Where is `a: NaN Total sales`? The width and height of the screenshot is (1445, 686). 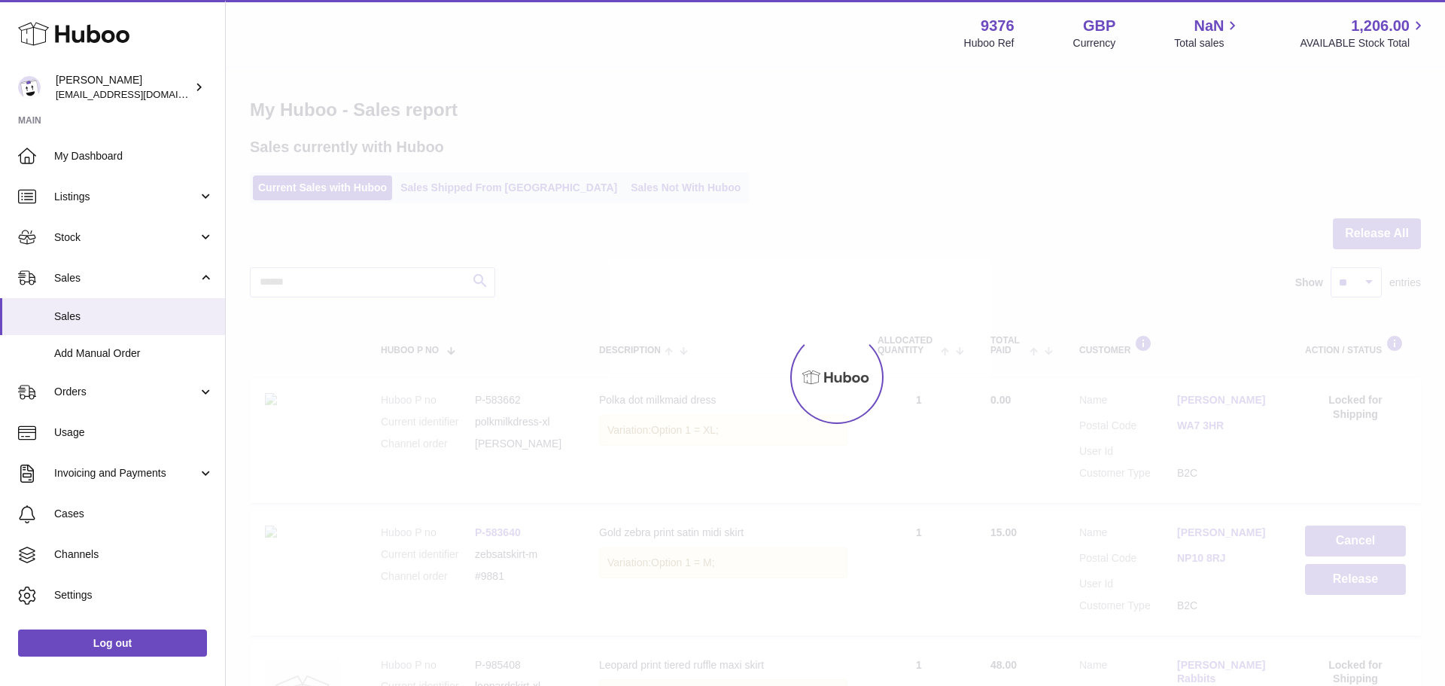 a: NaN Total sales is located at coordinates (1207, 33).